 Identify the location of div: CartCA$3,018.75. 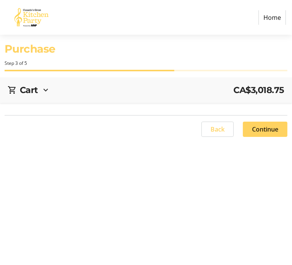
(146, 90).